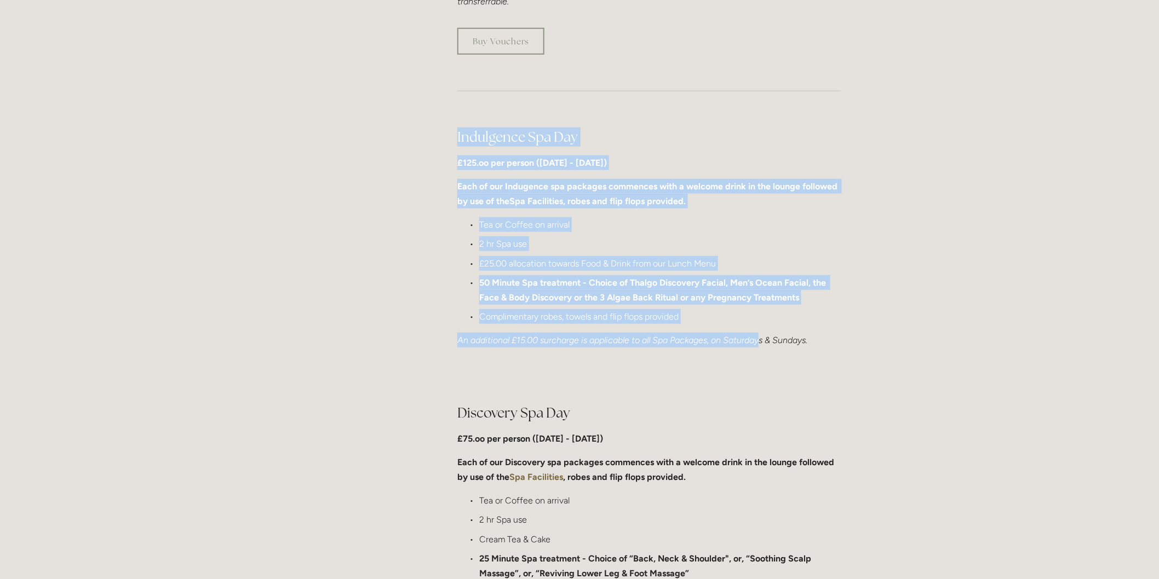 The image size is (1159, 579). Describe the element at coordinates (649, 413) in the screenshot. I see `h2: Discovery Spa Day` at that location.